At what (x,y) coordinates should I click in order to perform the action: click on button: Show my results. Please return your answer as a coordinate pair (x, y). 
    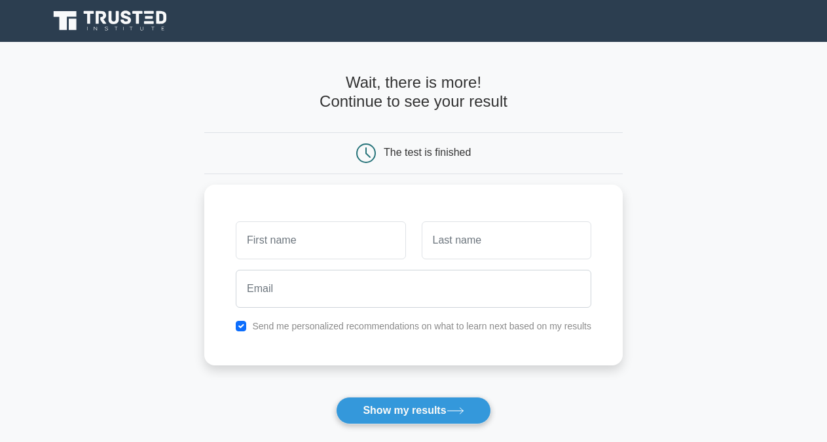
    Looking at the image, I should click on (413, 411).